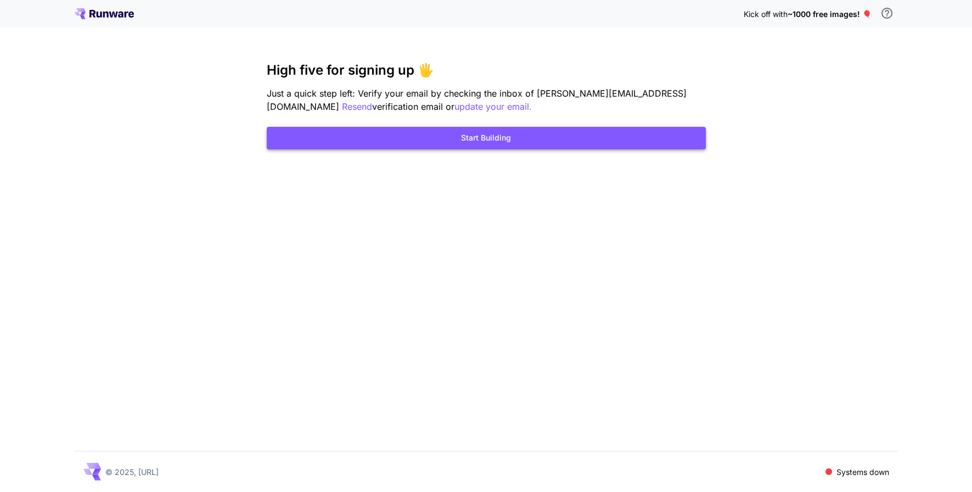  What do you see at coordinates (887, 13) in the screenshot?
I see `button: In order to qualify for free credit, you need to sign up with a business email address and click ...` at bounding box center [887, 13].